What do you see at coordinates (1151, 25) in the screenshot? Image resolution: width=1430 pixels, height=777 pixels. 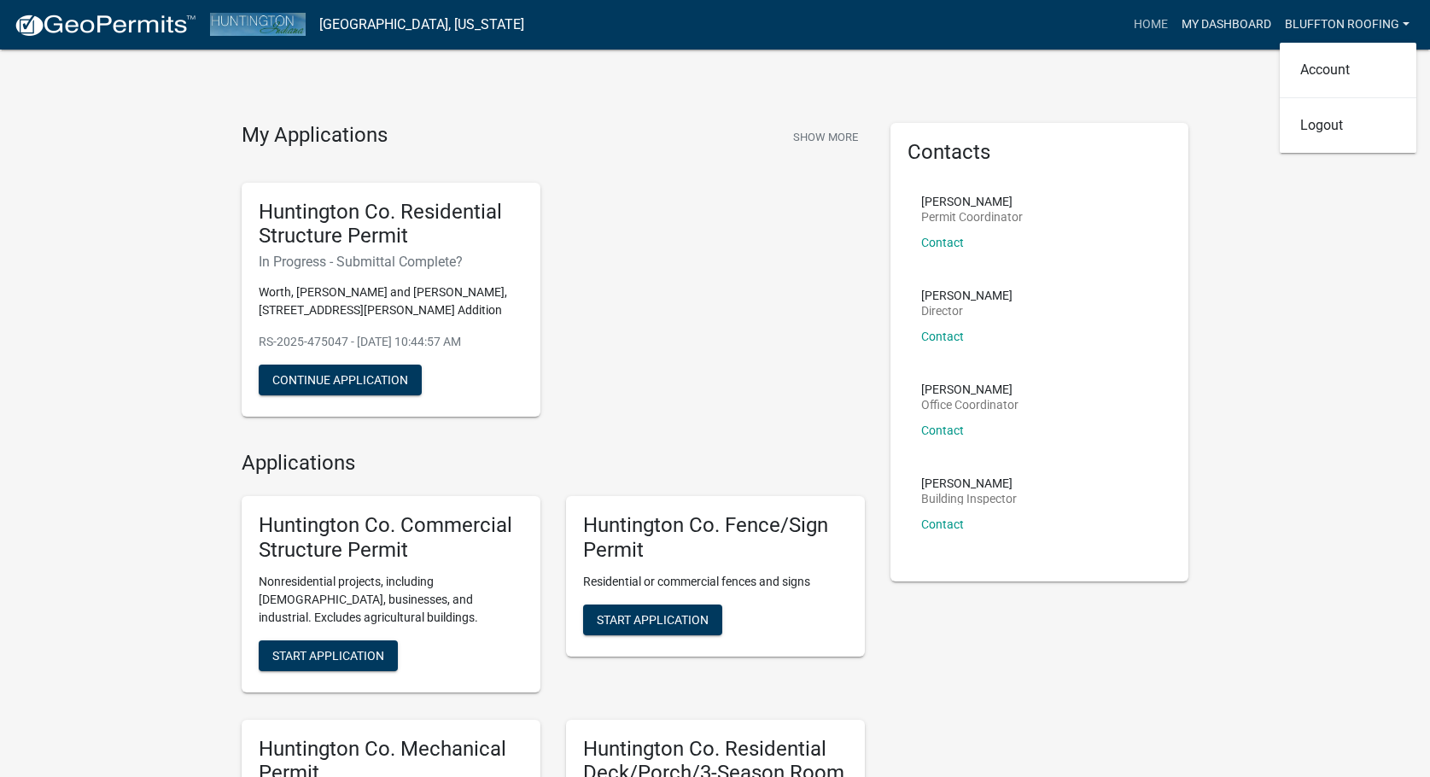 I see `a: Home` at bounding box center [1151, 25].